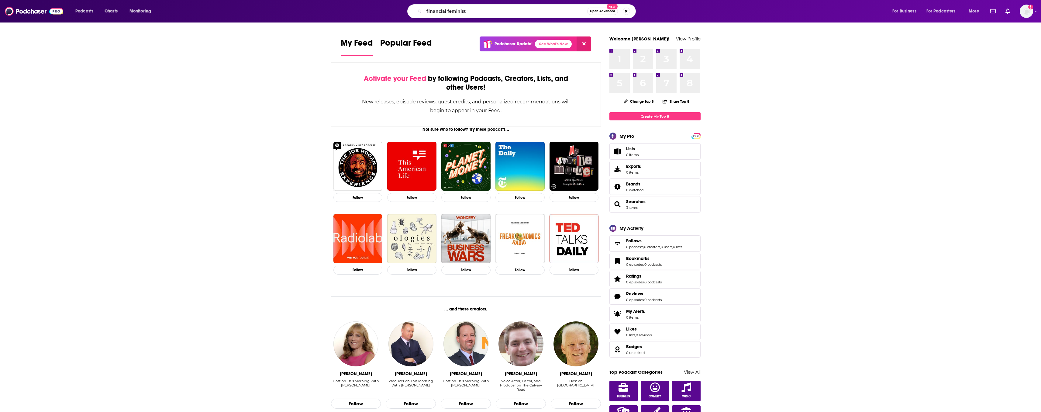 Image resolution: width=1041 pixels, height=412 pixels. I want to click on span: Brands, so click(633, 184).